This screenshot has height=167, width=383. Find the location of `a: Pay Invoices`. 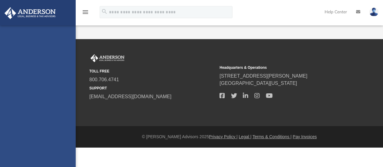

a: Pay Invoices is located at coordinates (305, 137).